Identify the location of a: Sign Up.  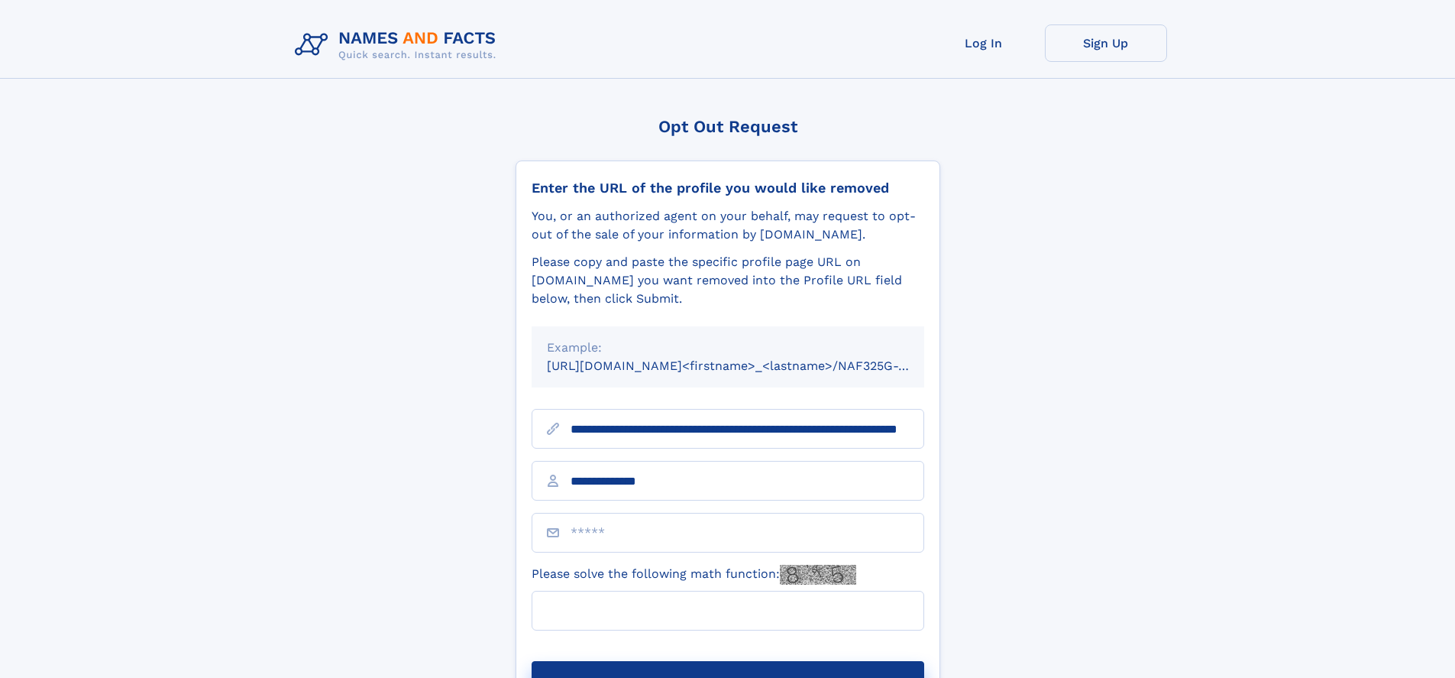
(1106, 43).